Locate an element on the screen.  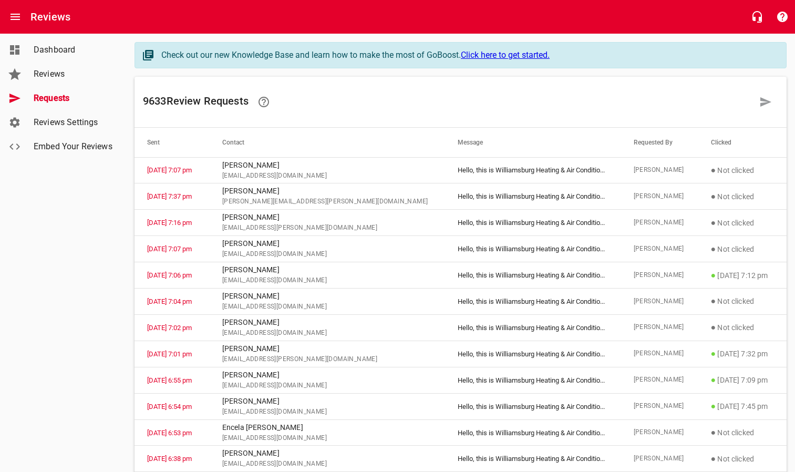
div: Check out our new Knowledge Base and learn how to make the most of GoBoost. is located at coordinates (468, 55).